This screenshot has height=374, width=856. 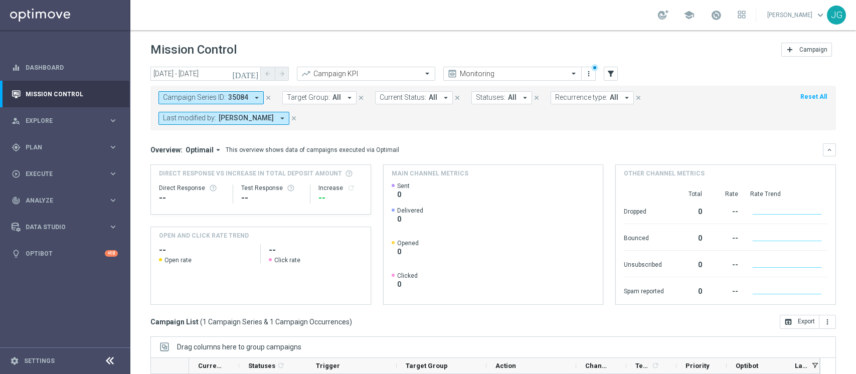 I want to click on span: Explore, so click(x=67, y=121).